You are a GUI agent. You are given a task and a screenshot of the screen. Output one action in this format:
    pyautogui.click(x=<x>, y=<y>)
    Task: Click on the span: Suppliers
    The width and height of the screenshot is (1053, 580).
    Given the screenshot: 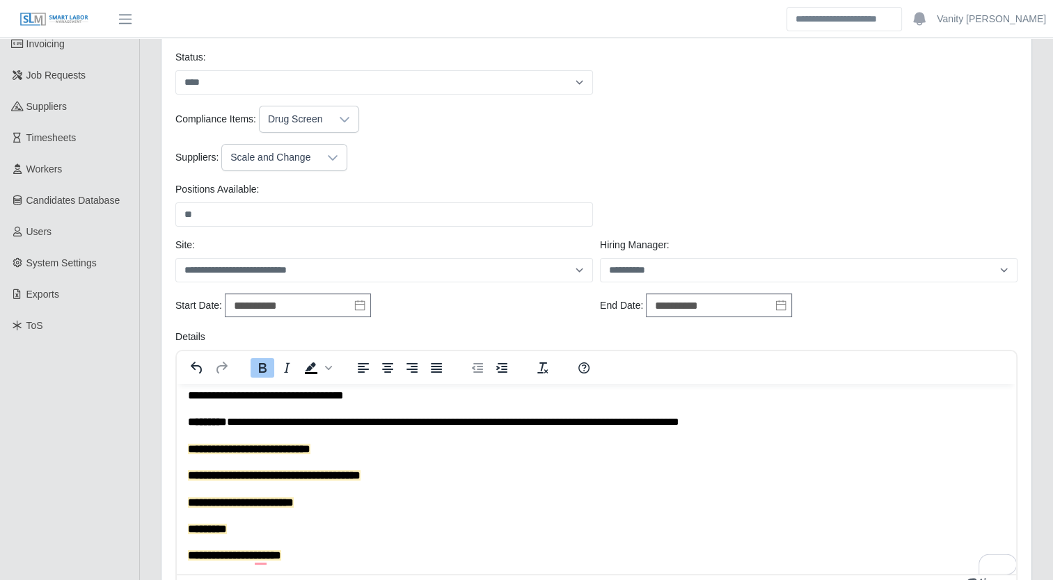 What is the action you would take?
    pyautogui.click(x=47, y=106)
    